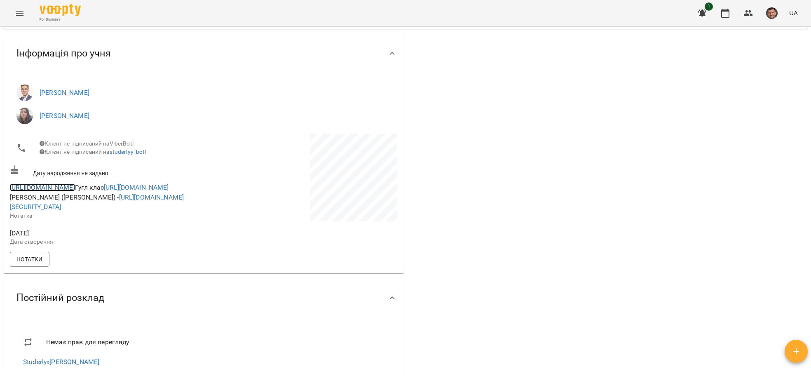  Describe the element at coordinates (25, 116) in the screenshot. I see `img: Дуленчук Марина Ярославівна` at that location.